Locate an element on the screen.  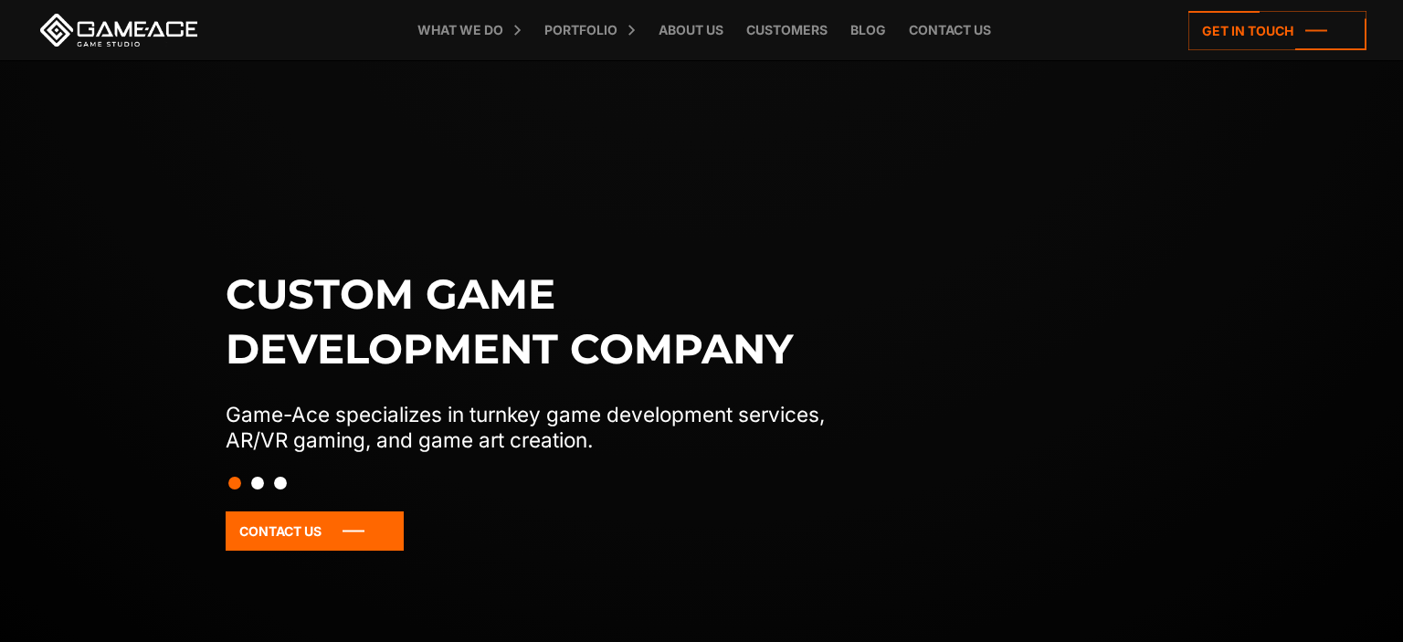
button: Slide 1 is located at coordinates (235, 483).